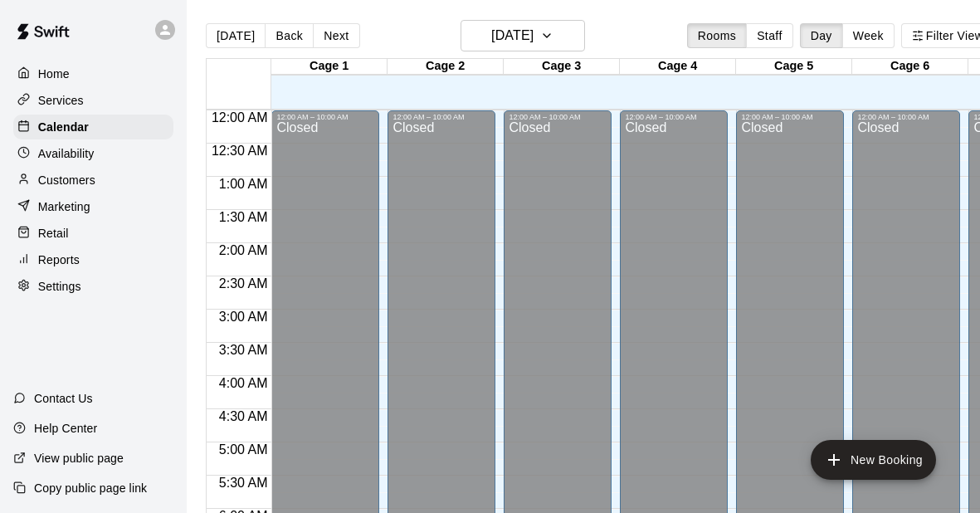 This screenshot has width=980, height=513. What do you see at coordinates (240, 150) in the screenshot?
I see `span: 12:30 AM` at bounding box center [240, 150].